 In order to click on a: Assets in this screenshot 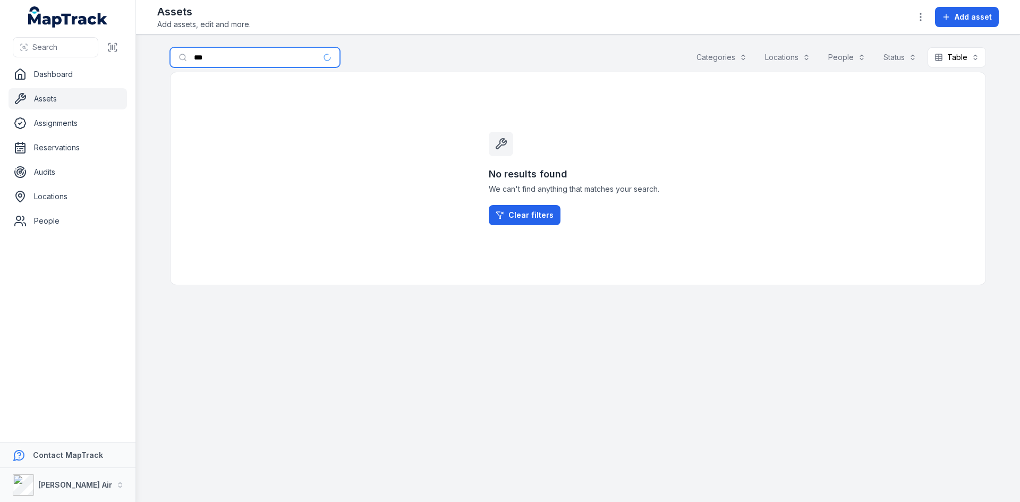, I will do `click(67, 99)`.